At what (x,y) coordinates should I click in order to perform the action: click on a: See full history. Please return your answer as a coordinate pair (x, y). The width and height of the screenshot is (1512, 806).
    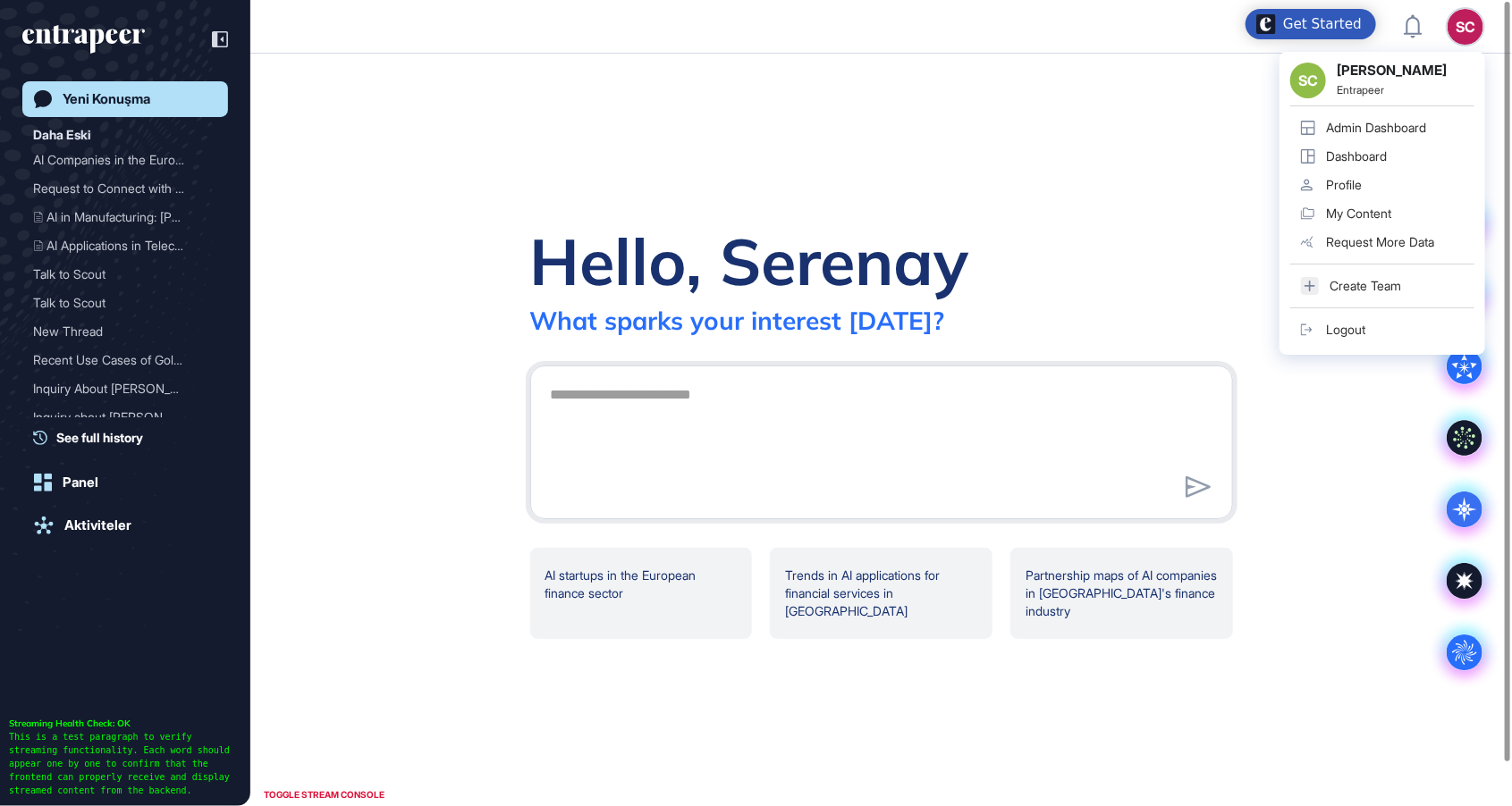
    Looking at the image, I should click on (131, 437).